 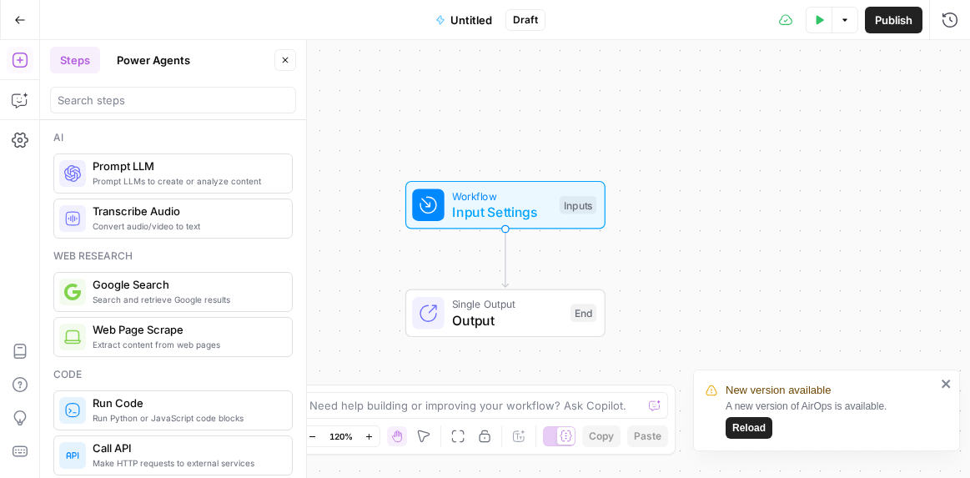 What do you see at coordinates (507, 304) in the screenshot?
I see `span: Single Output` at bounding box center [507, 304].